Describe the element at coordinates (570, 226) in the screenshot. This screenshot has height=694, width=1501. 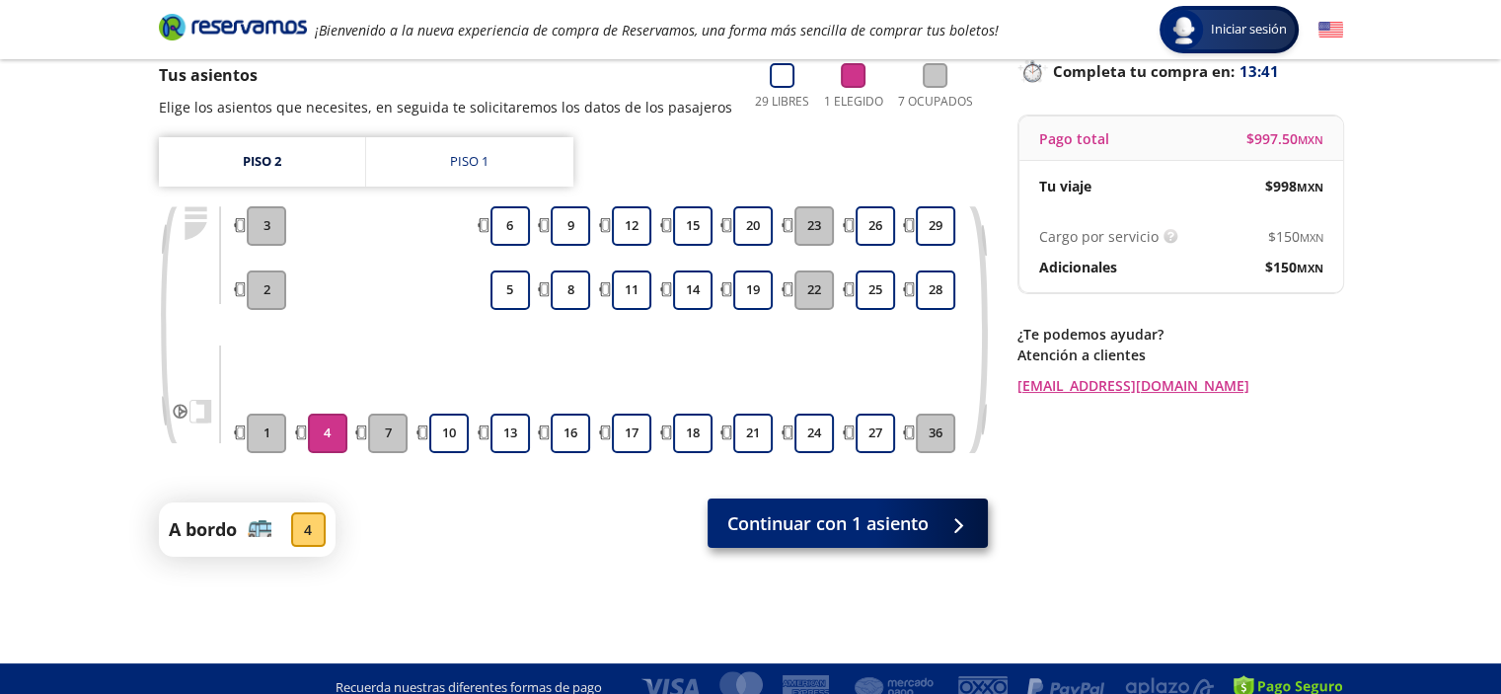
I see `button: 9` at that location.